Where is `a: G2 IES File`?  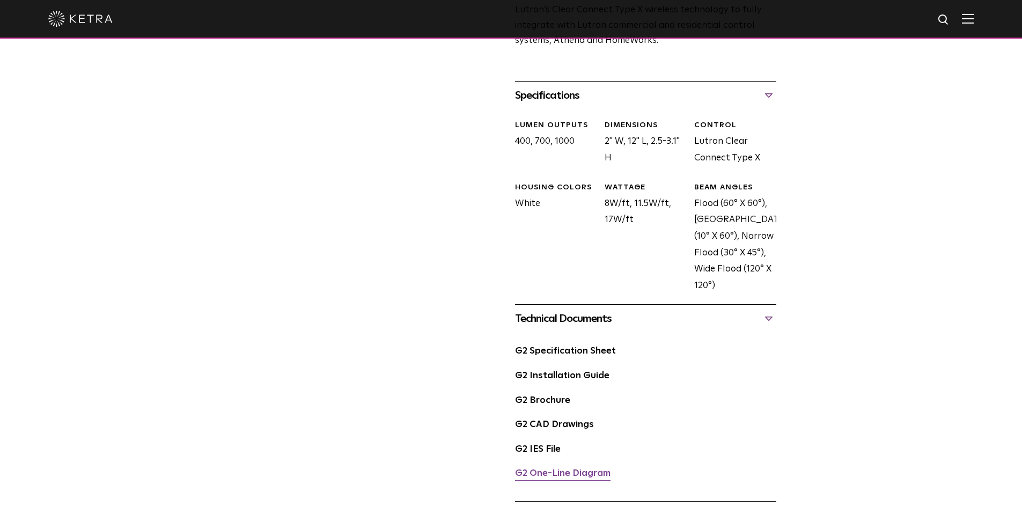
a: G2 IES File is located at coordinates (538, 449).